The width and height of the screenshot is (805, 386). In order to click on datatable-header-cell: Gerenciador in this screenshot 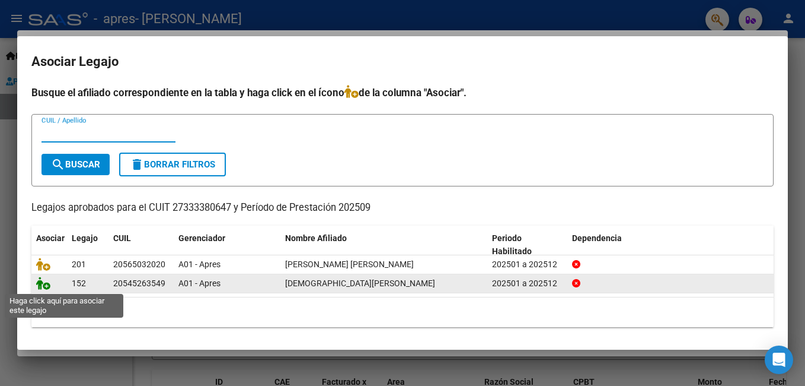, I will do `click(227, 245)`.